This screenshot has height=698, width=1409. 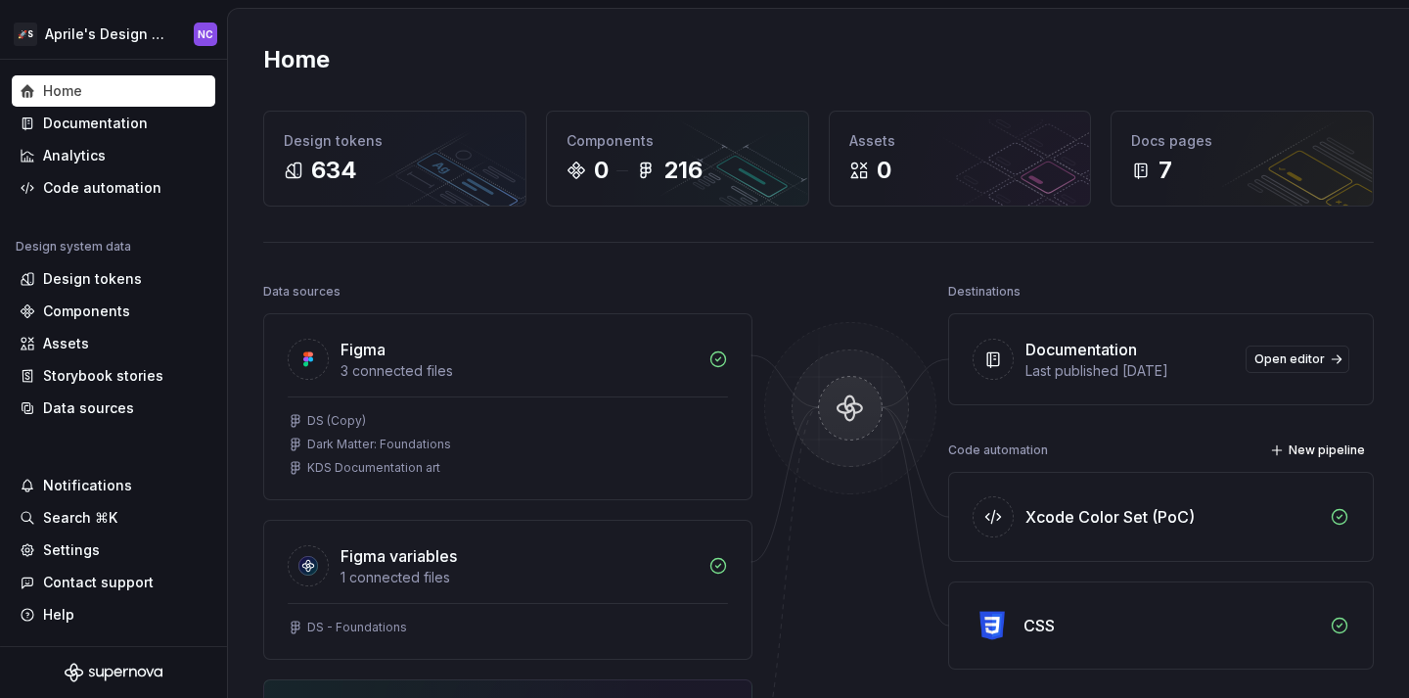 What do you see at coordinates (960, 159) in the screenshot?
I see `a: Assets0` at bounding box center [960, 159].